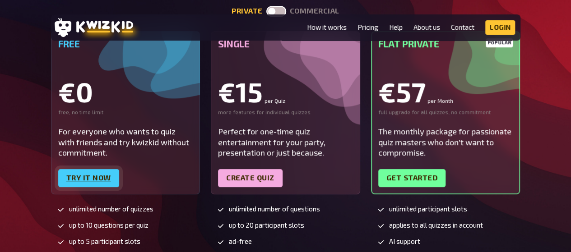 Image resolution: width=571 pixels, height=252 pixels. What do you see at coordinates (412, 178) in the screenshot?
I see `a: Get started` at bounding box center [412, 178].